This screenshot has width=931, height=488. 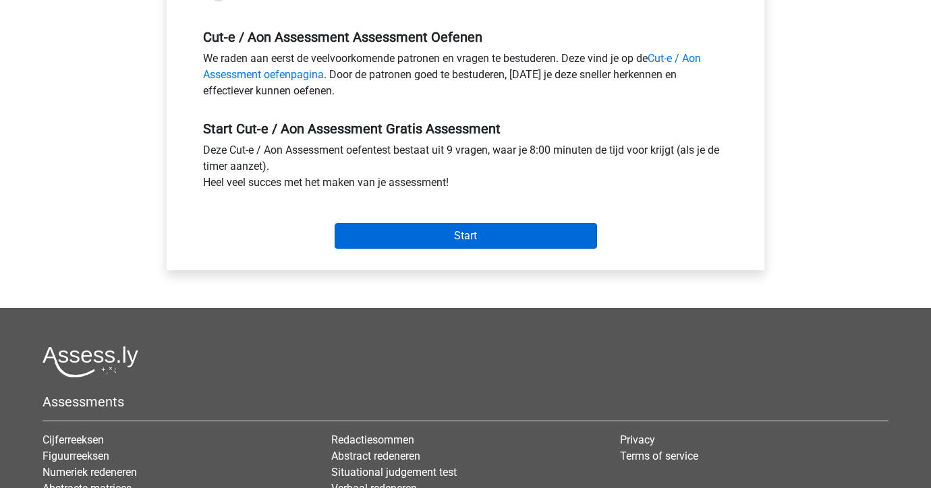 I want to click on img: Assessly logo, so click(x=90, y=361).